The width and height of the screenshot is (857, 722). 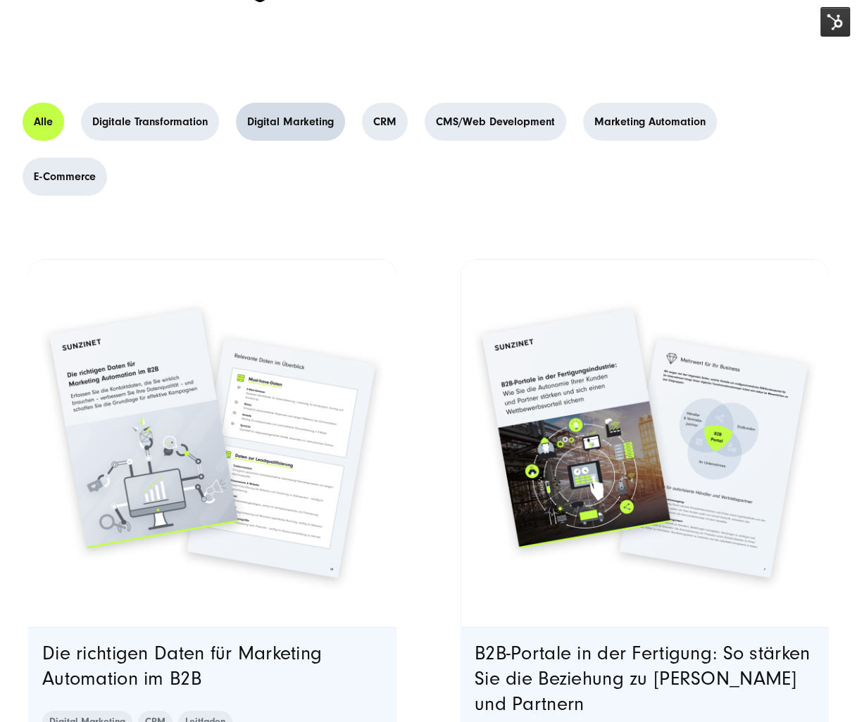 What do you see at coordinates (650, 122) in the screenshot?
I see `a: Marketing Automation` at bounding box center [650, 122].